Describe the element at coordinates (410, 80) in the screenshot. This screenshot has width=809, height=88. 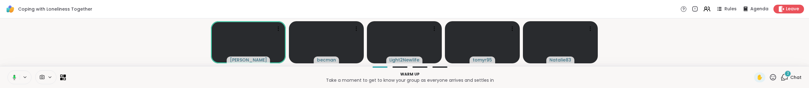
I see `p: Take a moment to get to know your group as everyone arrives and settles in` at that location.